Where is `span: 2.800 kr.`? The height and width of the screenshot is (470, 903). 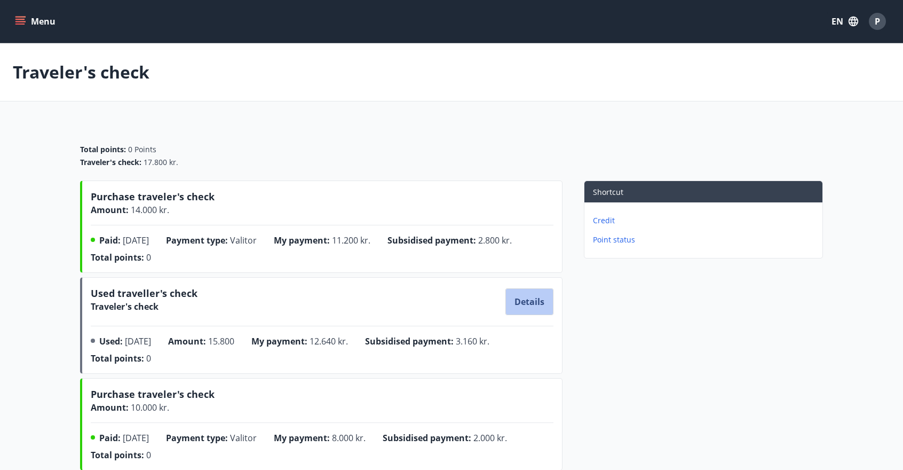 span: 2.800 kr. is located at coordinates (495, 240).